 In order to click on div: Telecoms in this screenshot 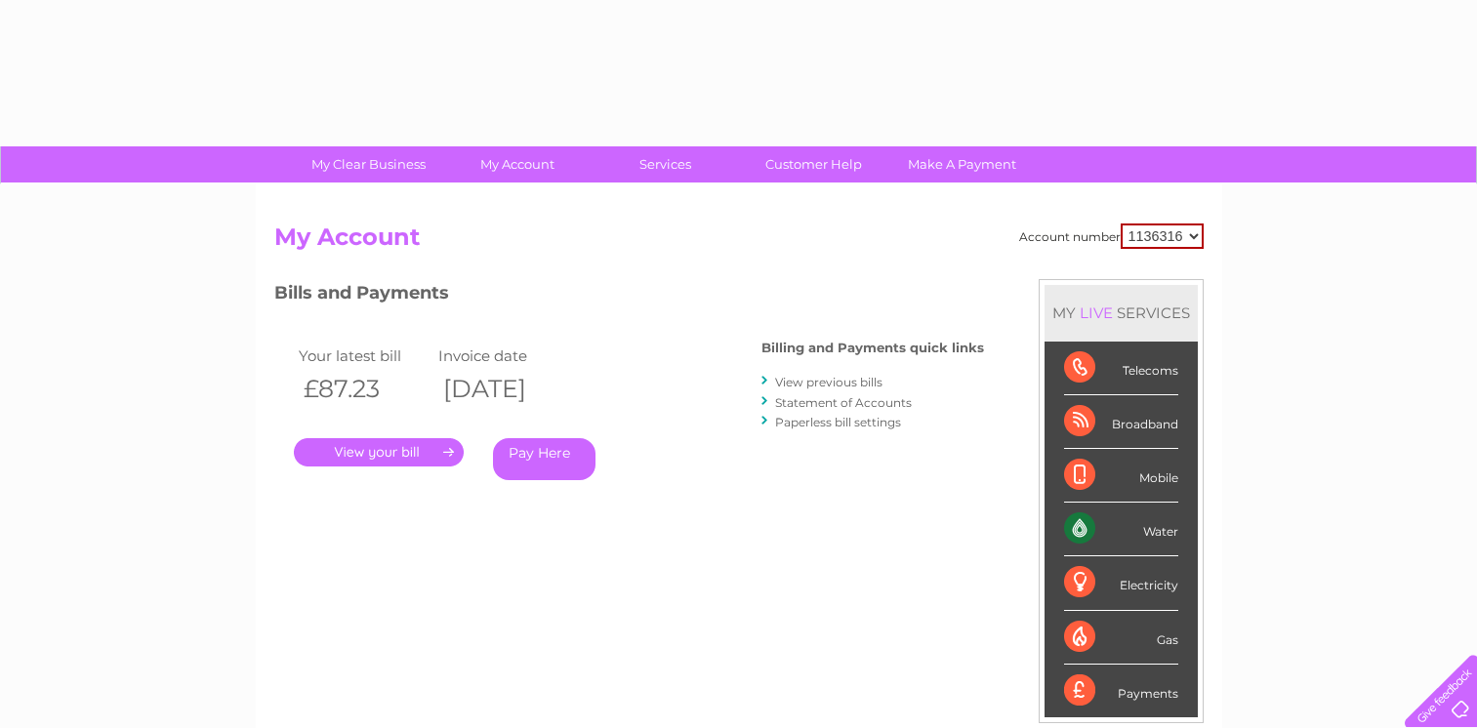, I will do `click(1121, 368)`.